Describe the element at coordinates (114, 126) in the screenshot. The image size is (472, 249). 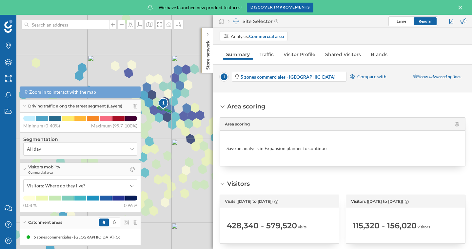
I see `span: Maximum (99,7-100%)` at that location.